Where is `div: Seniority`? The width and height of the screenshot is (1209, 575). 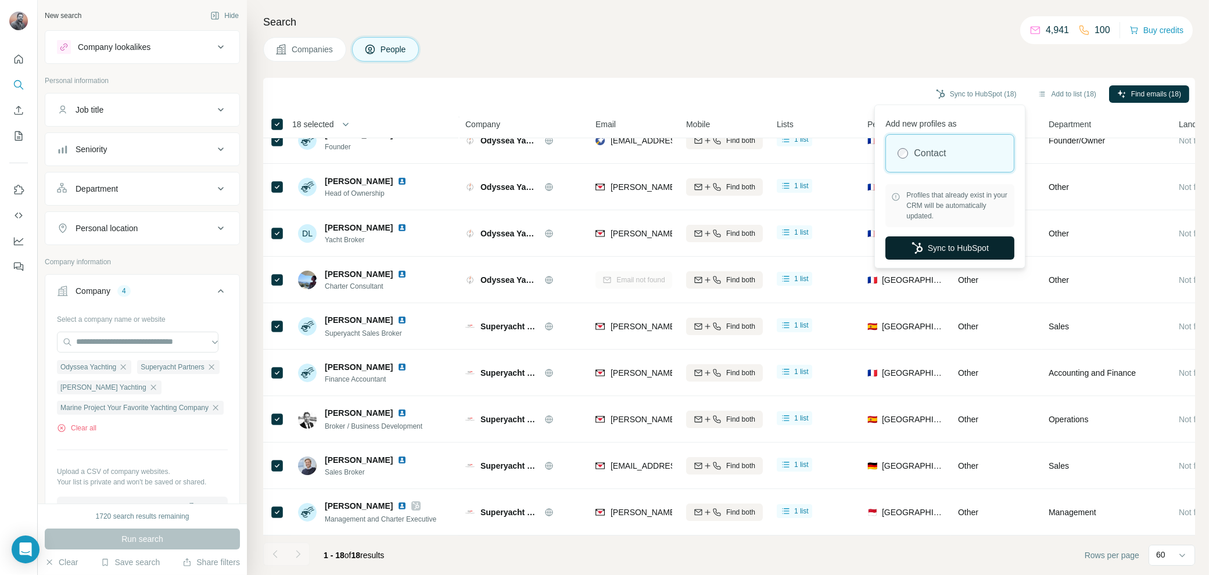
div: Seniority is located at coordinates (91, 149).